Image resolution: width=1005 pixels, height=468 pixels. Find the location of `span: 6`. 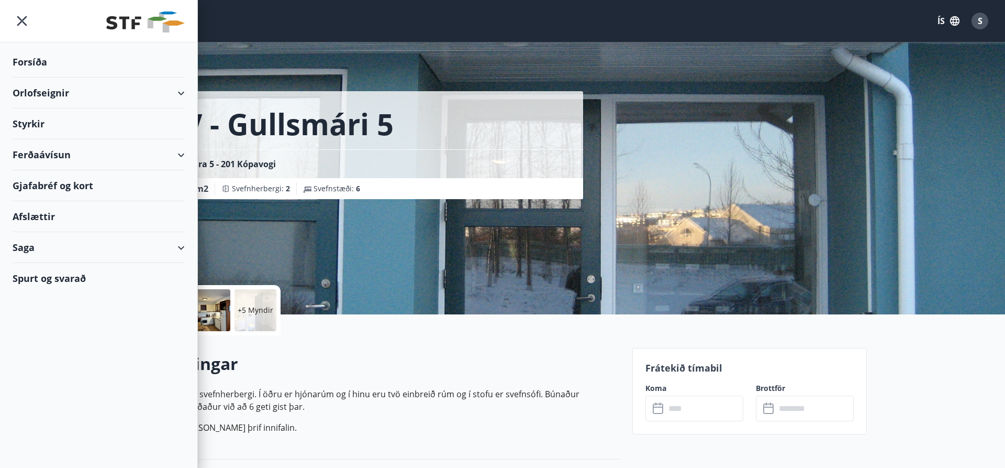

span: 6 is located at coordinates (358, 188).